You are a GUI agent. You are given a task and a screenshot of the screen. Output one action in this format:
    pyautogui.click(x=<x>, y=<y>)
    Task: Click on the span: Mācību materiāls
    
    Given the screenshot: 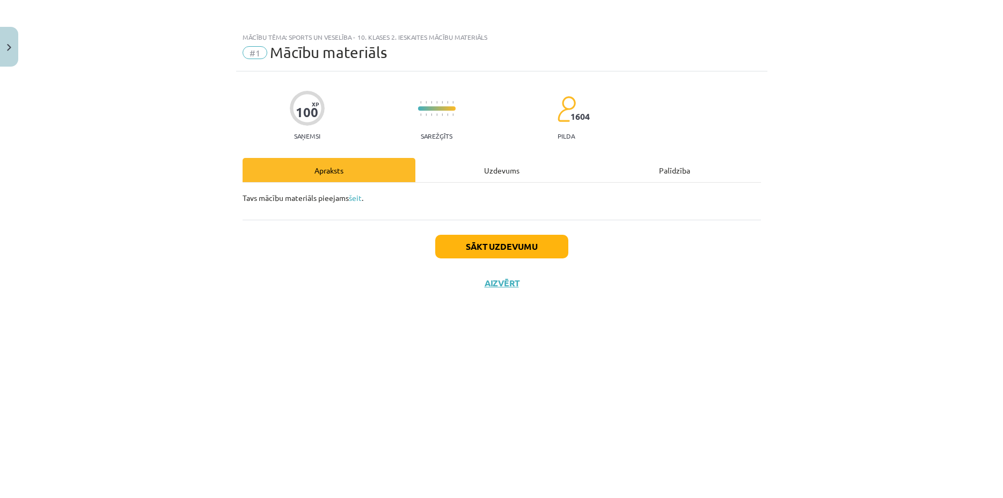 What is the action you would take?
    pyautogui.click(x=329, y=52)
    